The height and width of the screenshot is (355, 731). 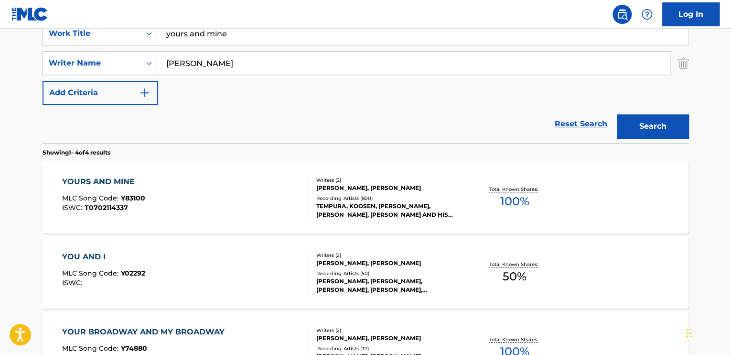 What do you see at coordinates (691, 14) in the screenshot?
I see `a: Log In` at bounding box center [691, 14].